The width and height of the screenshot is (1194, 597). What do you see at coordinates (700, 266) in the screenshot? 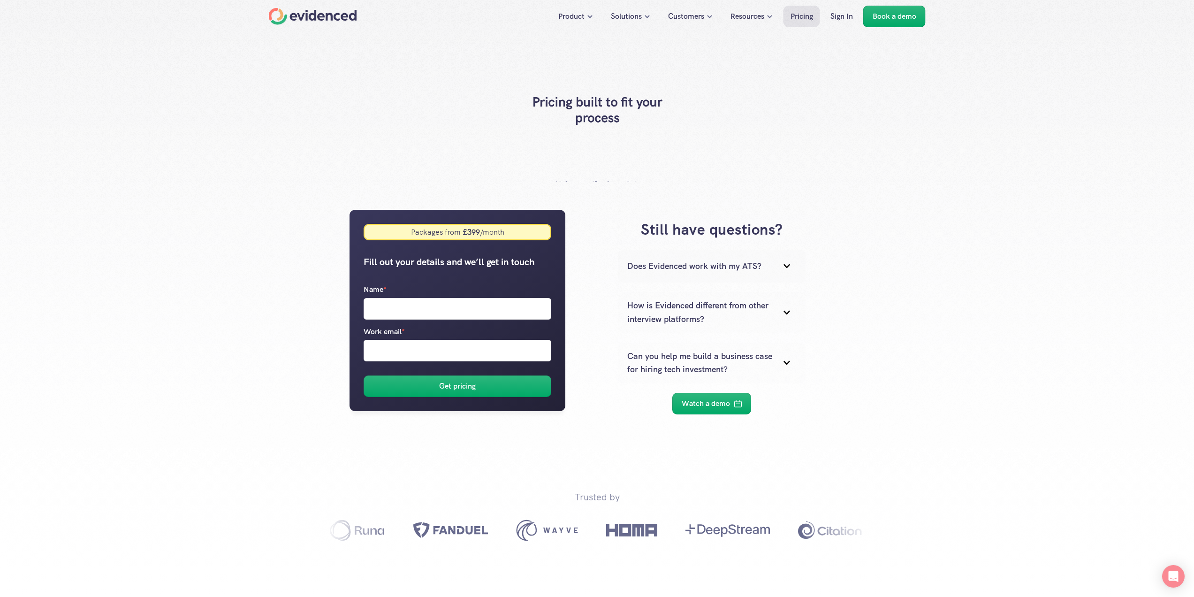
I see `p: Does Evidenced work with my ATS?` at bounding box center [700, 266].